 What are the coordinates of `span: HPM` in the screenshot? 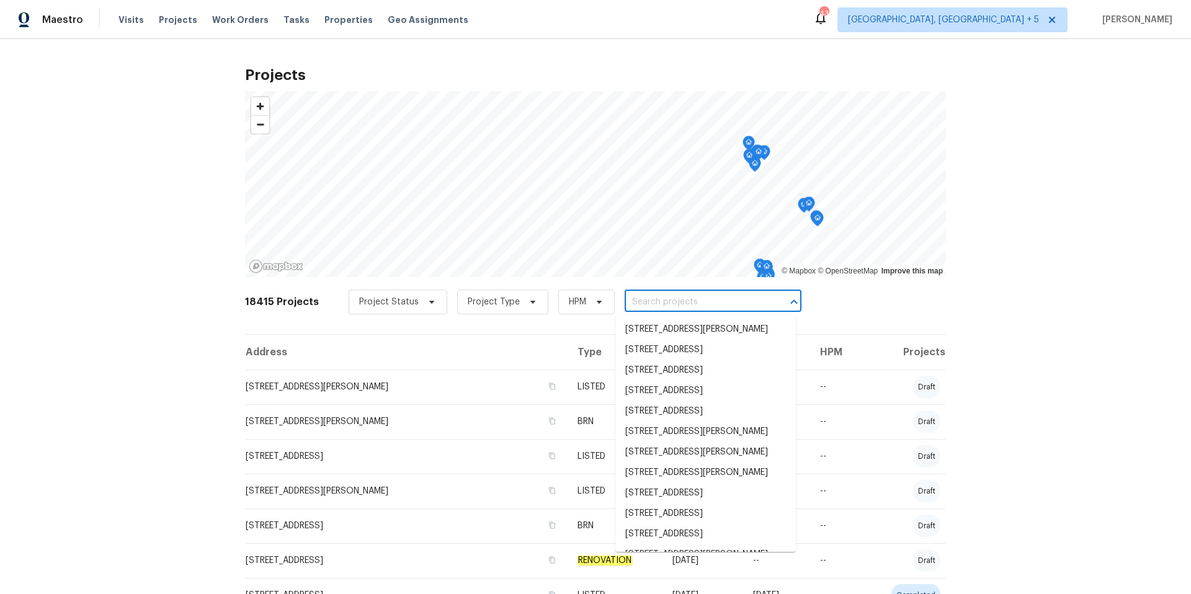 It's located at (578, 302).